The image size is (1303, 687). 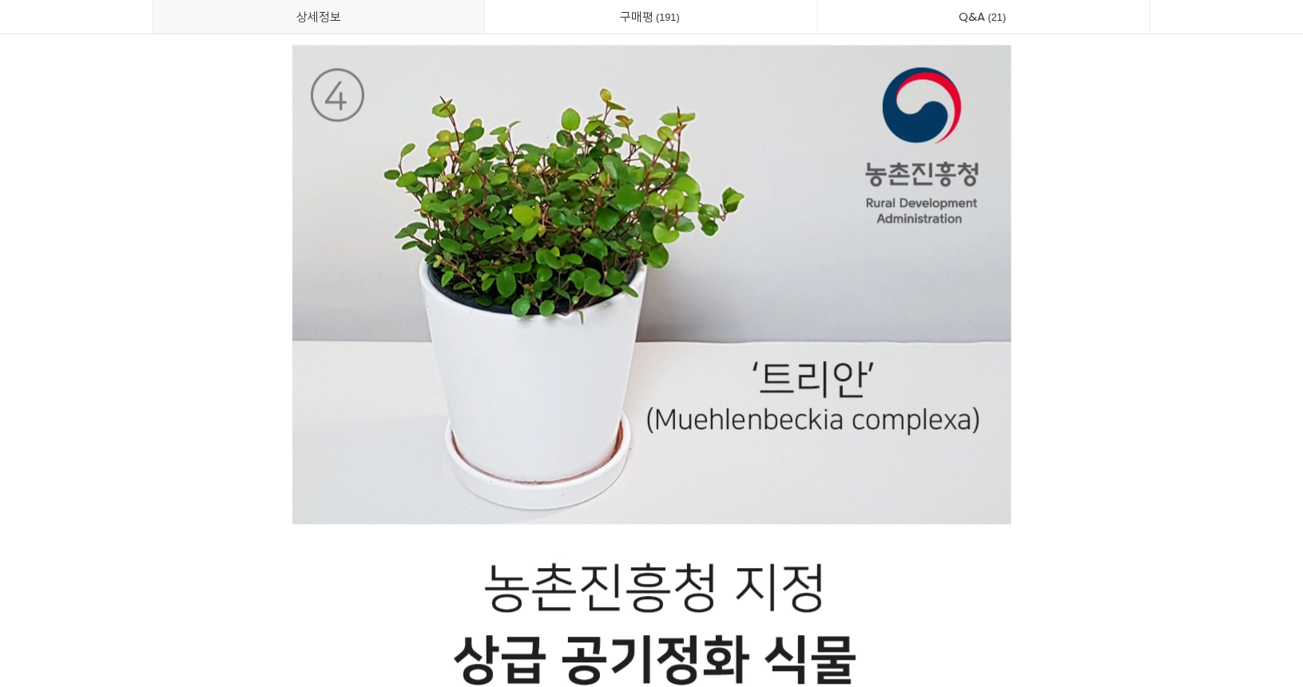 I want to click on span: 홈, so click(x=55, y=537).